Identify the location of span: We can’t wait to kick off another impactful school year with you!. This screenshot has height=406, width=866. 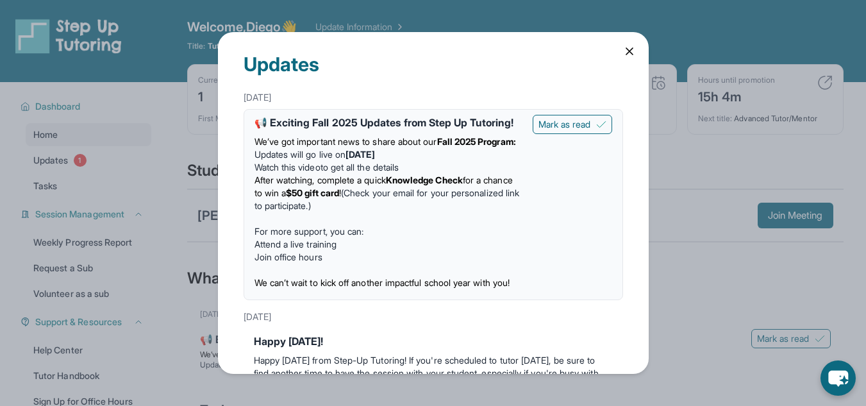
(382, 282).